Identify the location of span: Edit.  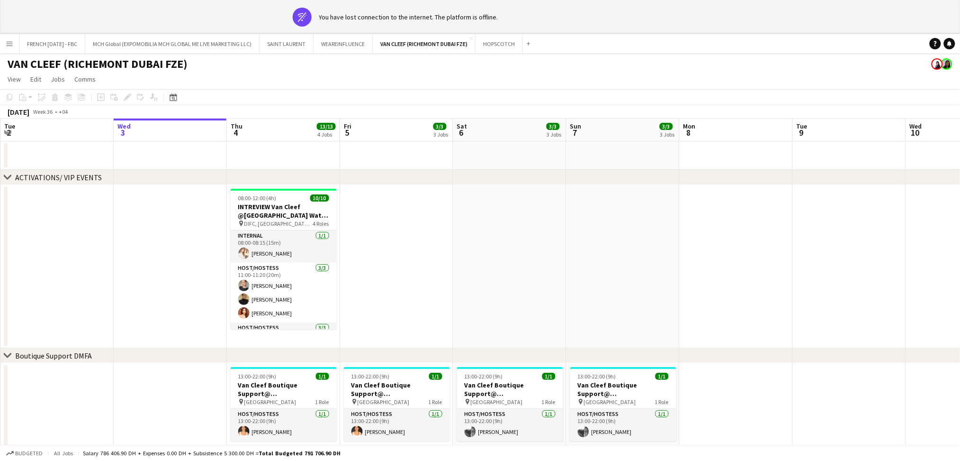
(36, 79).